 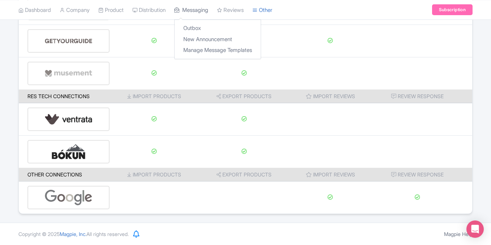 What do you see at coordinates (475, 229) in the screenshot?
I see `div: Open Intercom Messenger` at bounding box center [475, 229].